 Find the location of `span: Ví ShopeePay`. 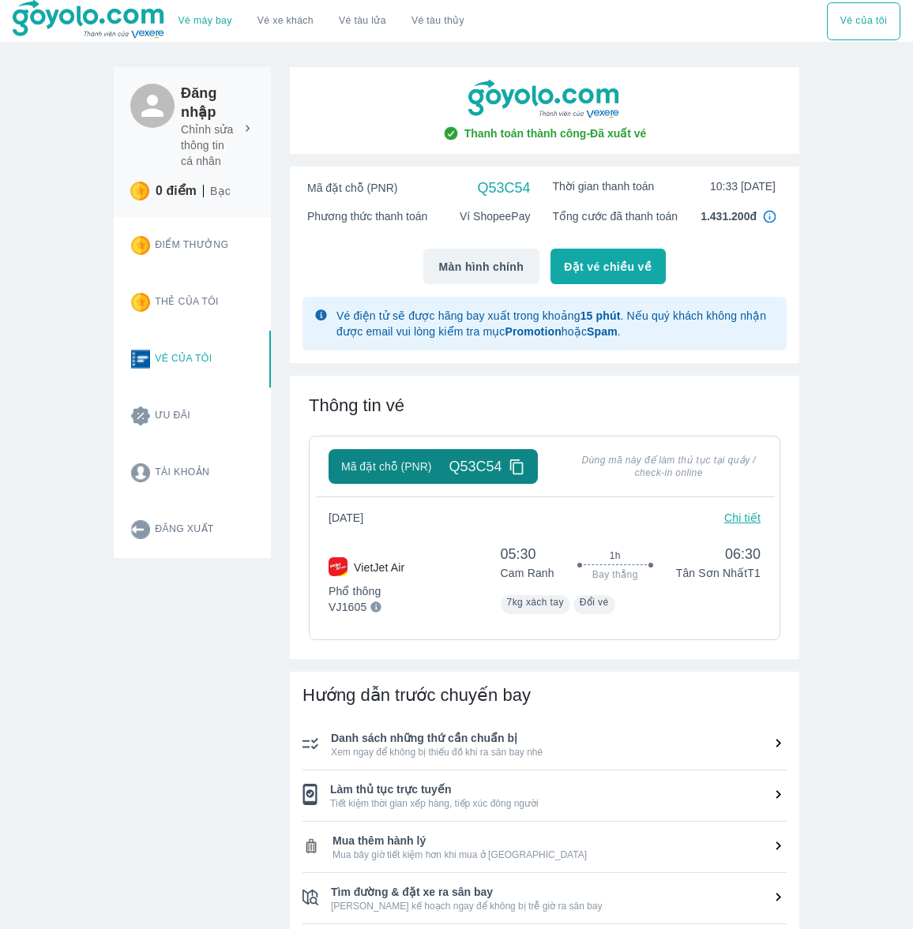

span: Ví ShopeePay is located at coordinates (495, 216).